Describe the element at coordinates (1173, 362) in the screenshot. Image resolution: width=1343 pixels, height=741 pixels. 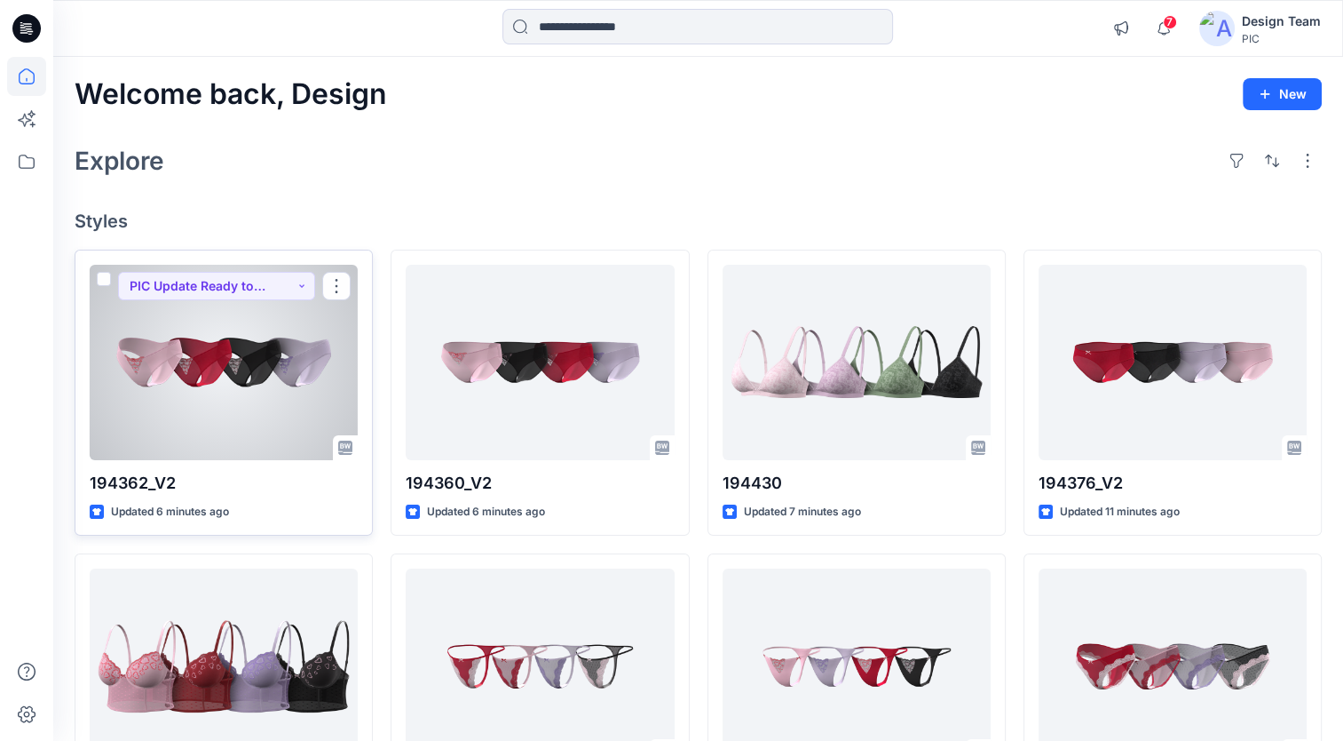
I see `a: 194376_V2` at that location.